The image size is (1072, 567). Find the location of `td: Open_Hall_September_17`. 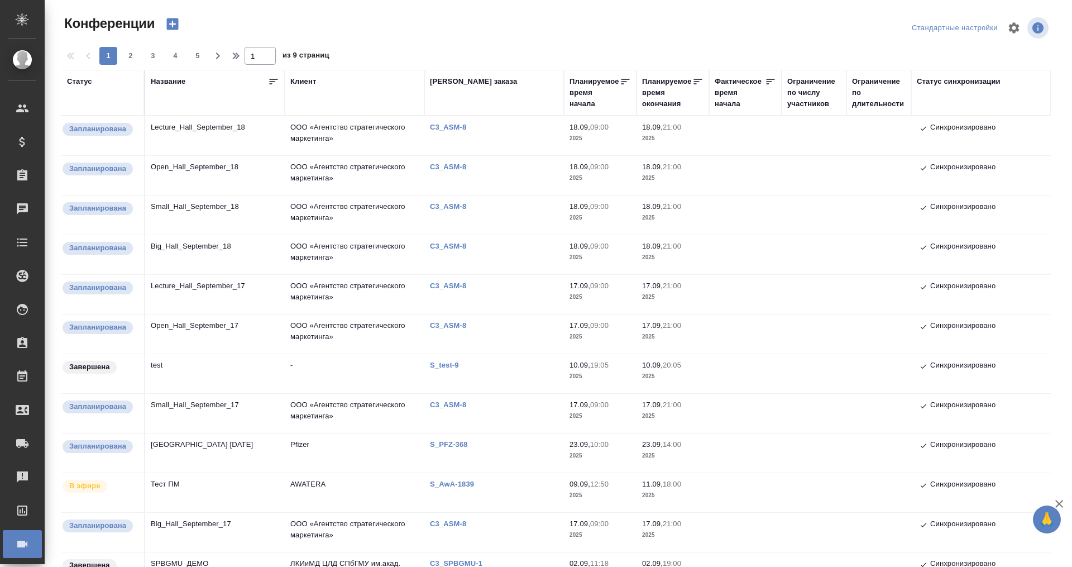

td: Open_Hall_September_17 is located at coordinates (215, 334).